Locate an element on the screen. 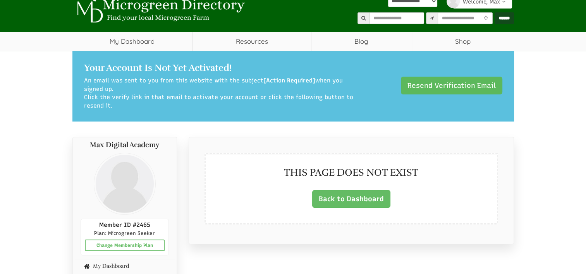 The width and height of the screenshot is (586, 274). div: Keywords by Traffic is located at coordinates (108, 48).